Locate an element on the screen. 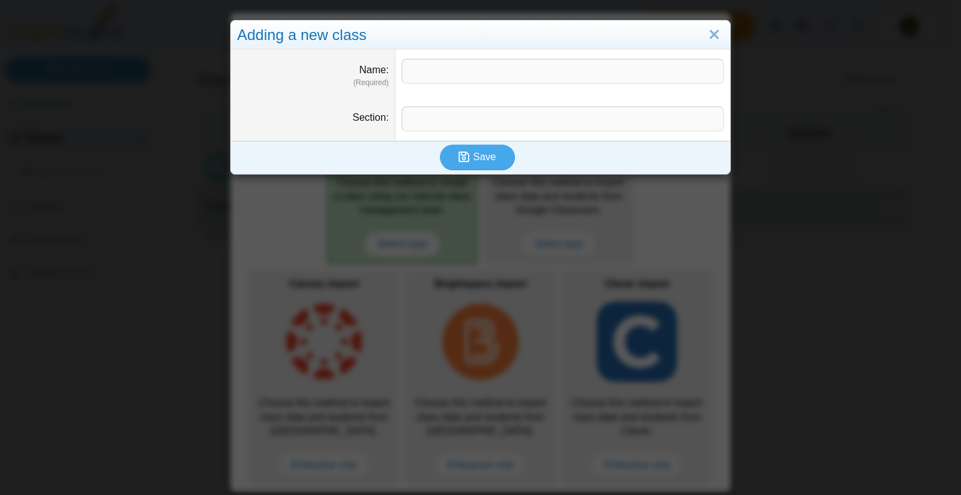  div: Adding a new class is located at coordinates (481, 35).